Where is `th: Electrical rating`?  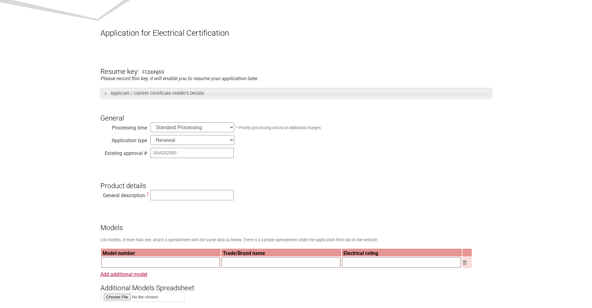 th: Electrical rating is located at coordinates (402, 253).